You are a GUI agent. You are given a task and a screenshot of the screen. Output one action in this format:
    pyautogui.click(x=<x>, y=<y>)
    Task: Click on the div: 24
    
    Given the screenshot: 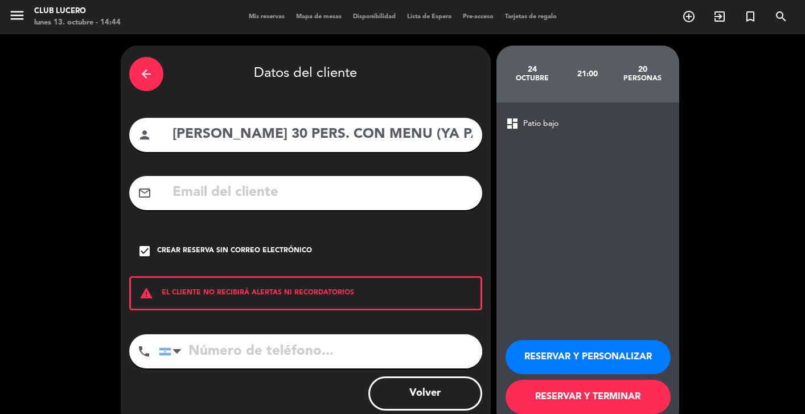 What is the action you would take?
    pyautogui.click(x=532, y=69)
    